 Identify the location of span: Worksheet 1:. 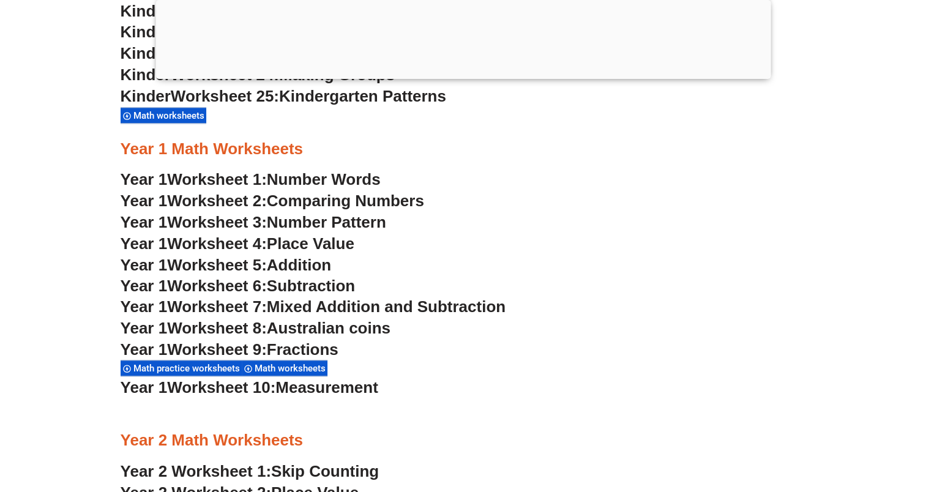
(217, 179).